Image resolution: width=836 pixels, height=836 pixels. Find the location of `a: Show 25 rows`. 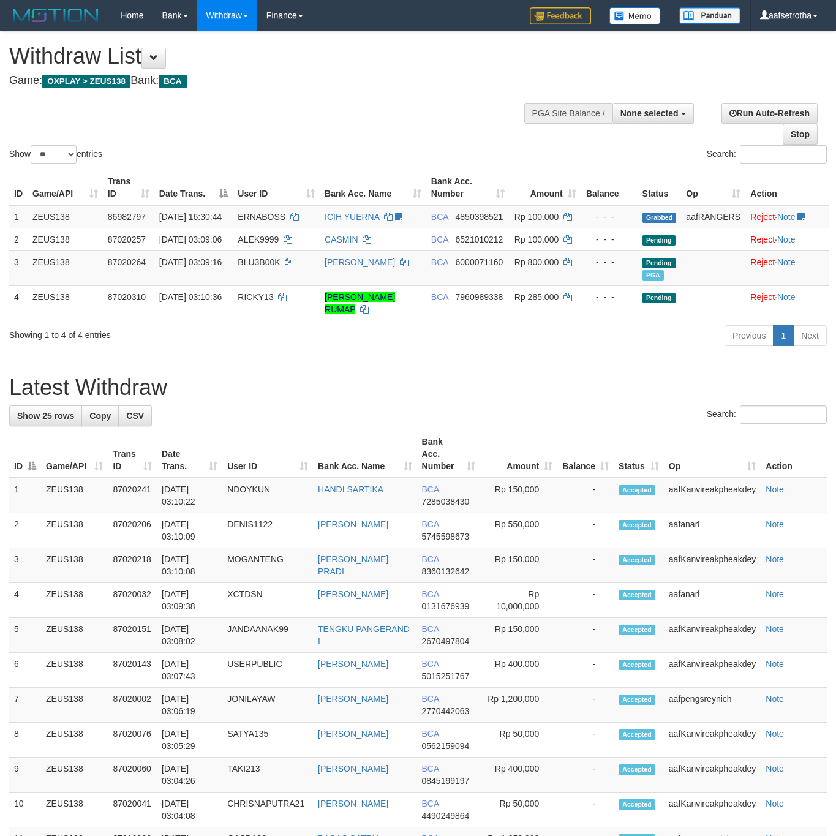

a: Show 25 rows is located at coordinates (45, 416).